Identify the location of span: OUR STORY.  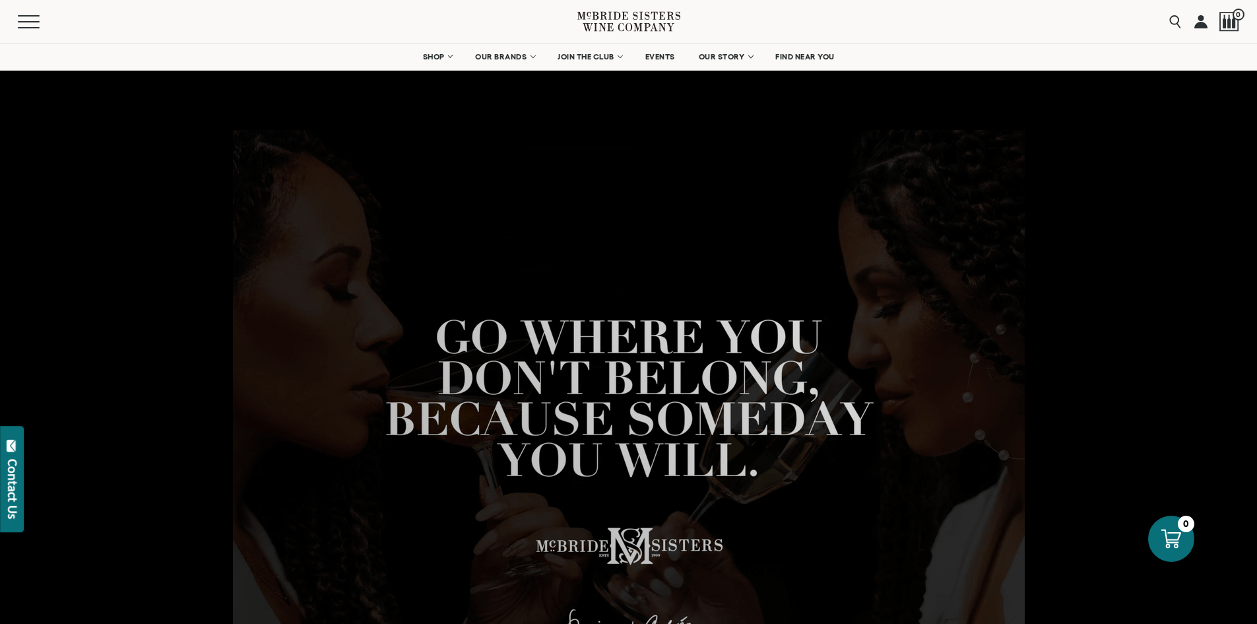
(722, 57).